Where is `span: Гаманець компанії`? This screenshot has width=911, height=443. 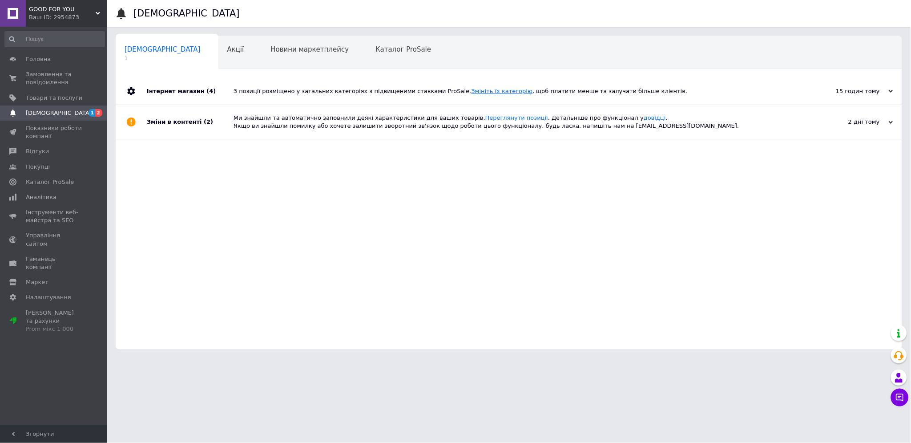 span: Гаманець компанії is located at coordinates (54, 263).